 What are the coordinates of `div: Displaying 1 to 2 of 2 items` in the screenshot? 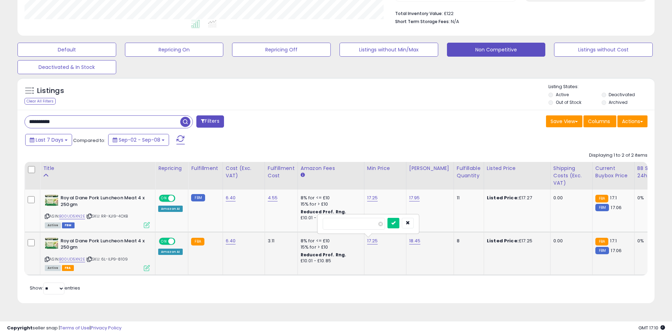 It's located at (618, 155).